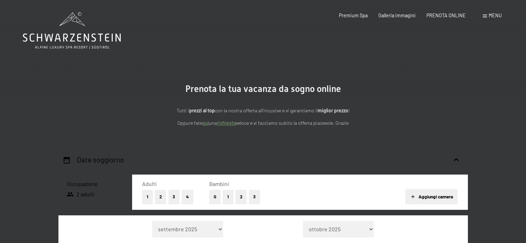 The width and height of the screenshot is (526, 243). What do you see at coordinates (263, 123) in the screenshot?
I see `p: Oppure fate una veloce e vi facciamo subito la offerta piacevole. Grazie` at bounding box center [263, 123].